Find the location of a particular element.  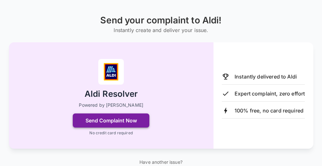

button: Send Complaint Now is located at coordinates (111, 120).